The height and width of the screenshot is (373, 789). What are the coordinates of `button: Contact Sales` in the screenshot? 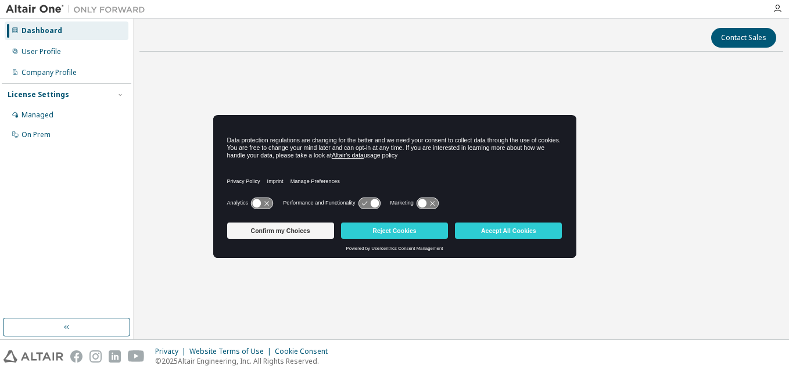 It's located at (744, 38).